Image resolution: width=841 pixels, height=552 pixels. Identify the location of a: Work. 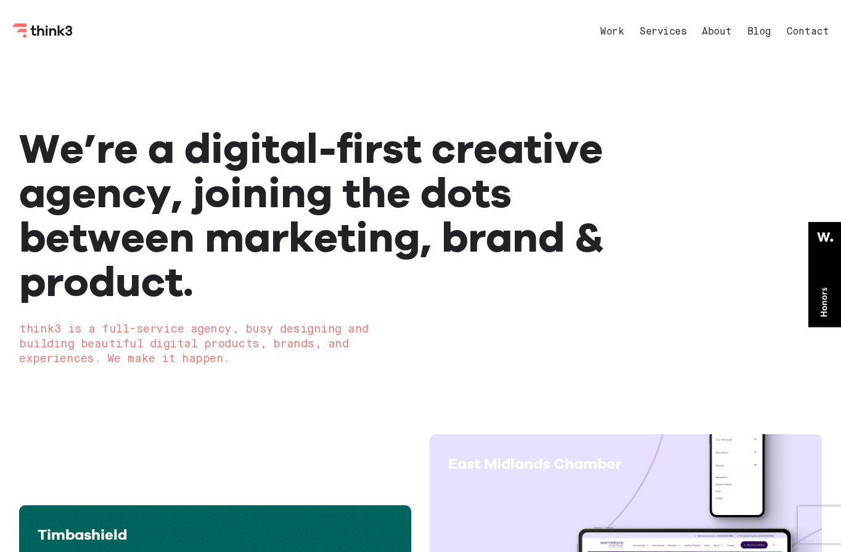
(611, 32).